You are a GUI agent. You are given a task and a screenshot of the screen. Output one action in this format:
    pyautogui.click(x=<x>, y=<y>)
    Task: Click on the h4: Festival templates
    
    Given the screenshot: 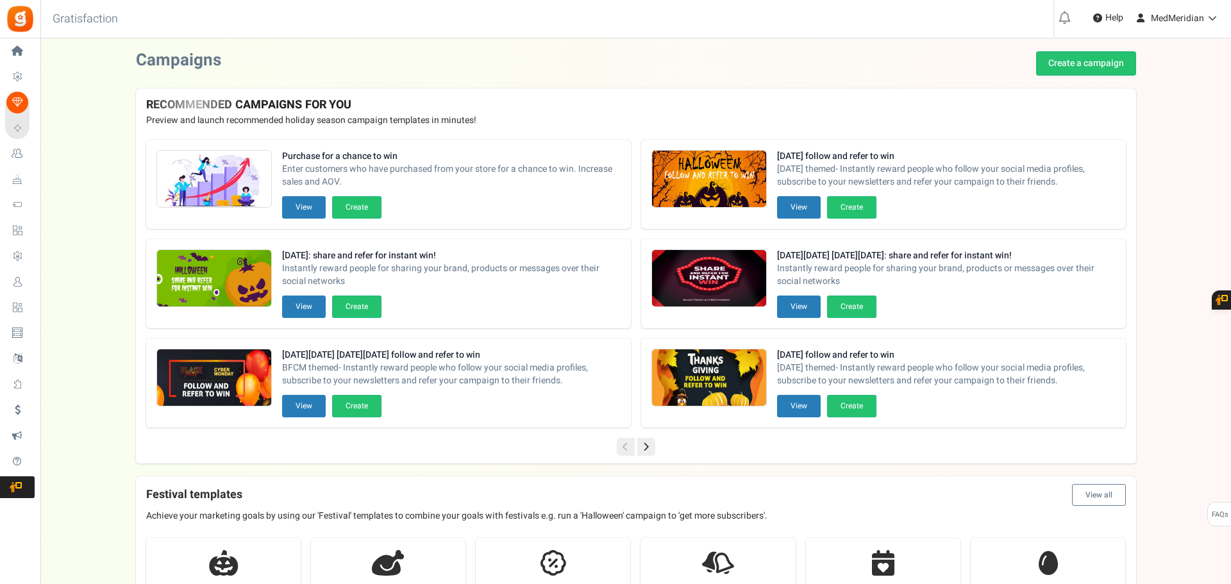 What is the action you would take?
    pyautogui.click(x=636, y=495)
    